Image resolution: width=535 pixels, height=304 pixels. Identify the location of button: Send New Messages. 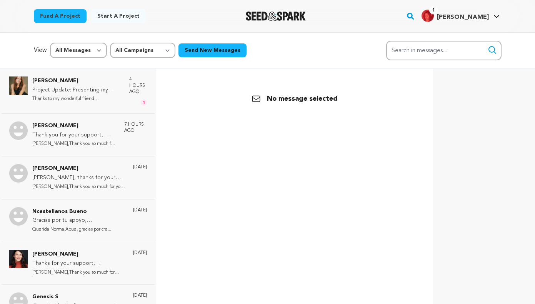
(212, 50).